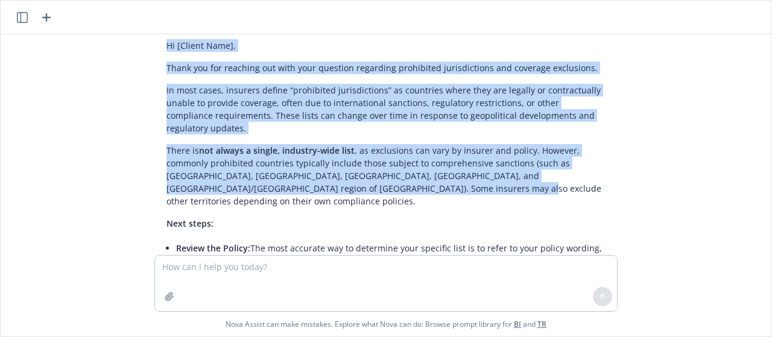 The width and height of the screenshot is (772, 337). What do you see at coordinates (391, 254) in the screenshot?
I see `li: The most accurate way to determine your specific list is to refer to your policy wording, especia...` at bounding box center [391, 254].